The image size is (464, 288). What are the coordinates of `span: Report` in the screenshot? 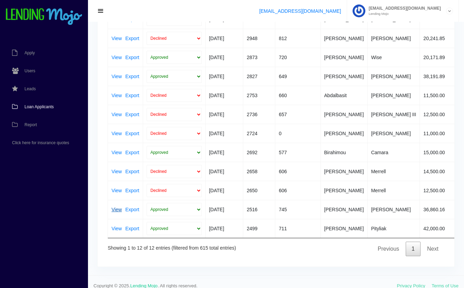 It's located at (31, 125).